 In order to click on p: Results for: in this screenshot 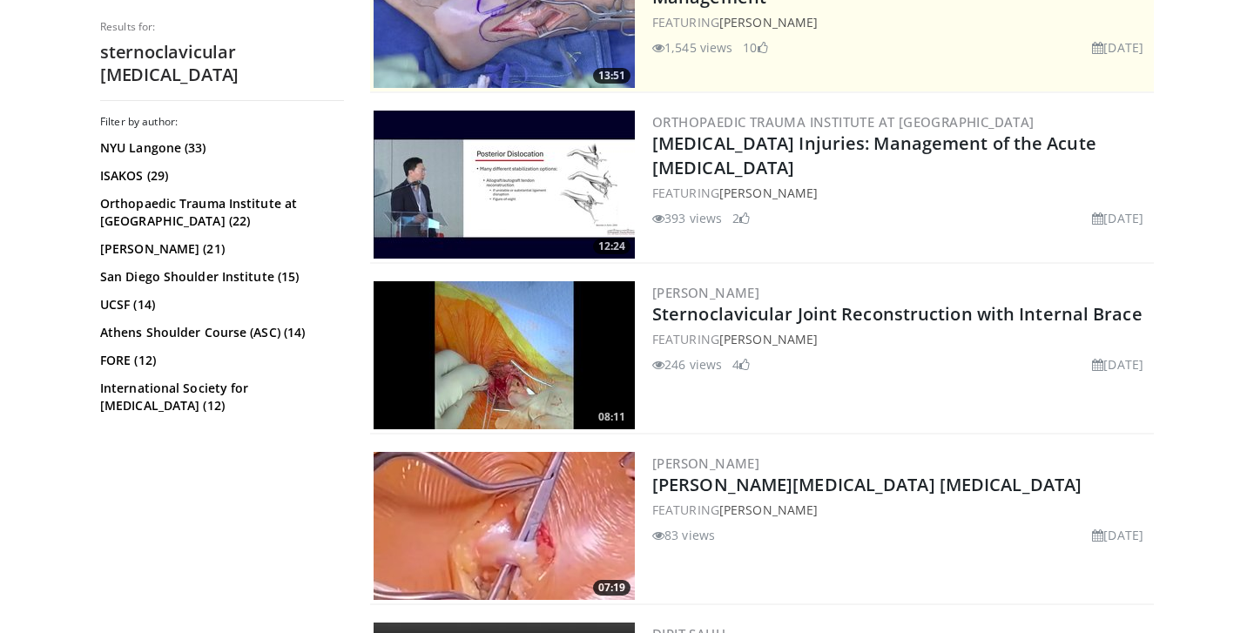, I will do `click(222, 27)`.